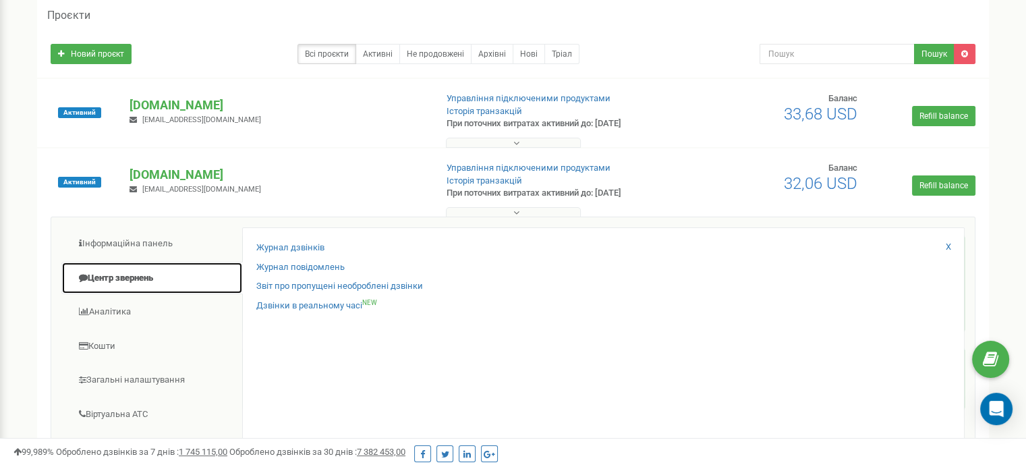 The height and width of the screenshot is (469, 1026). Describe the element at coordinates (492, 54) in the screenshot. I see `a: Архівні` at that location.